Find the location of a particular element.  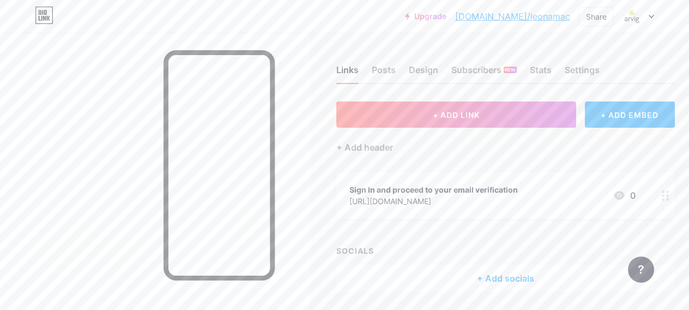

div: + ADD EMBED is located at coordinates (630, 115).